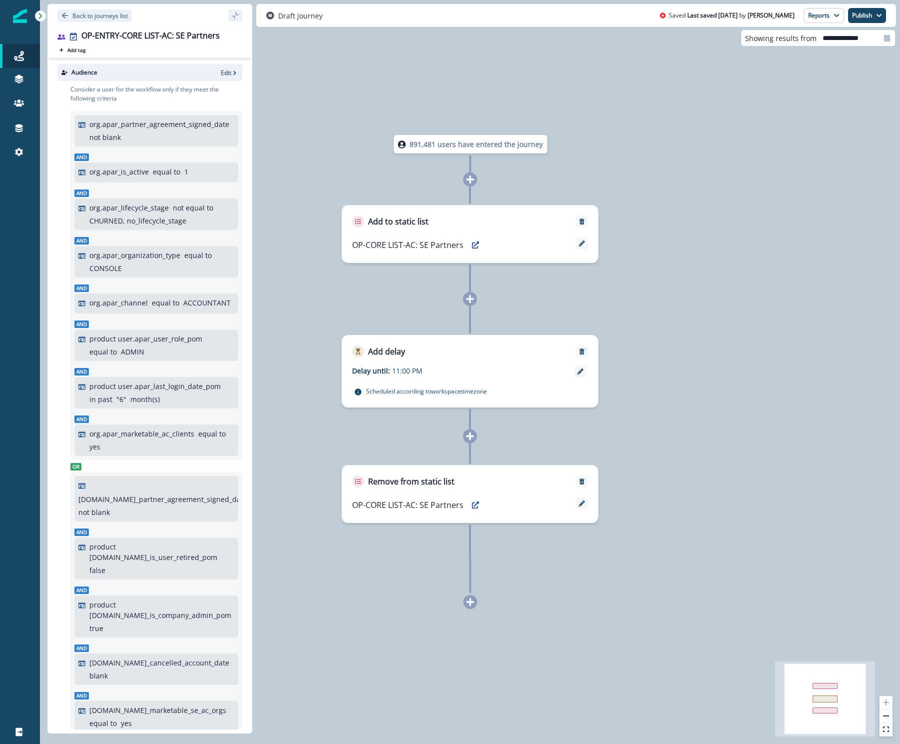 This screenshot has height=744, width=900. I want to click on p: " 6 ", so click(121, 399).